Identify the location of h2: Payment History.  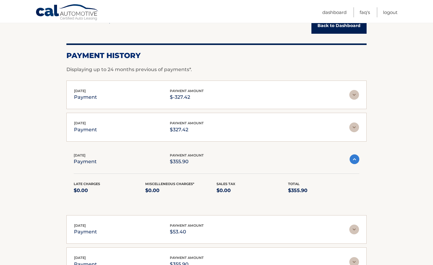
(217, 56).